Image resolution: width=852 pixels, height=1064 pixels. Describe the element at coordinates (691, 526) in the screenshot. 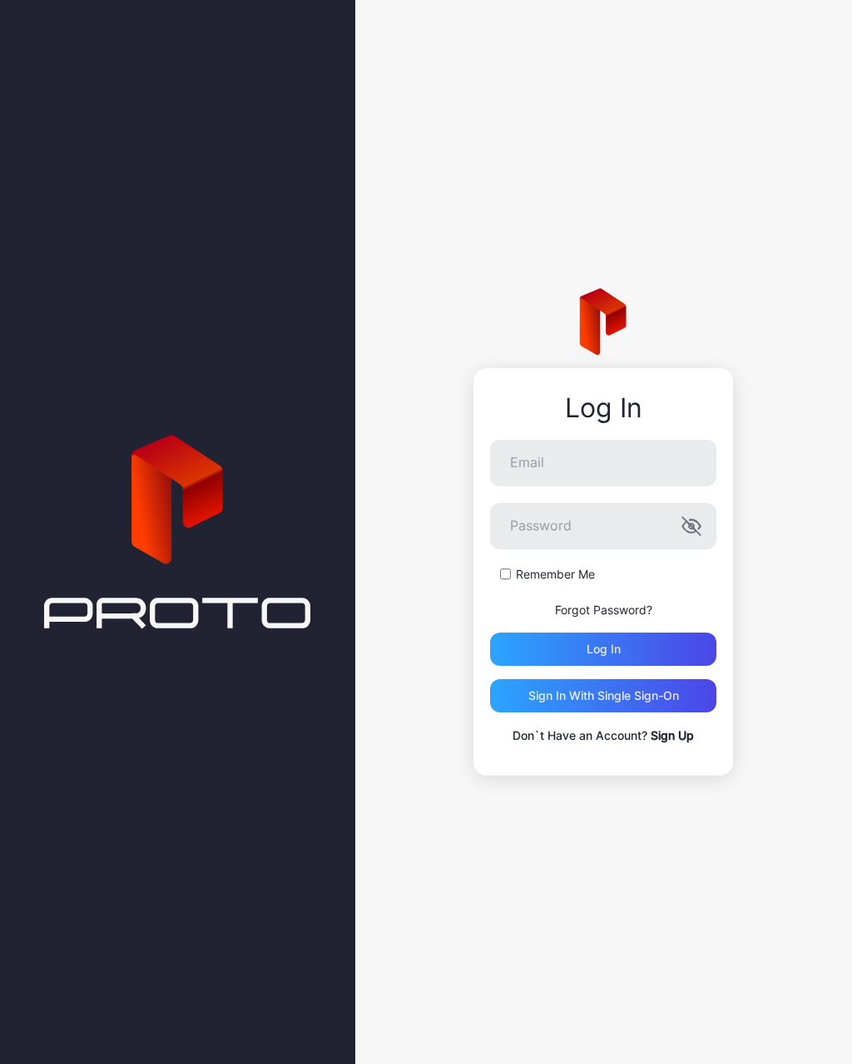

I see `button: Password` at that location.